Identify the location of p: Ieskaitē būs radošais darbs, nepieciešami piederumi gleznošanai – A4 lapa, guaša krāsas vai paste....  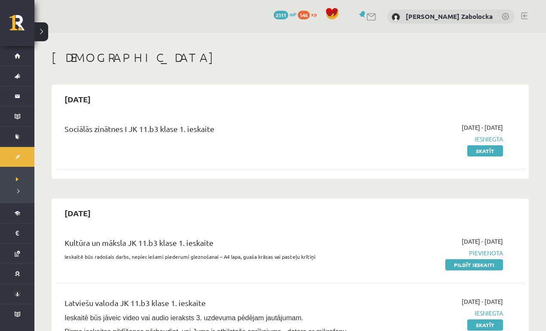
(208, 257).